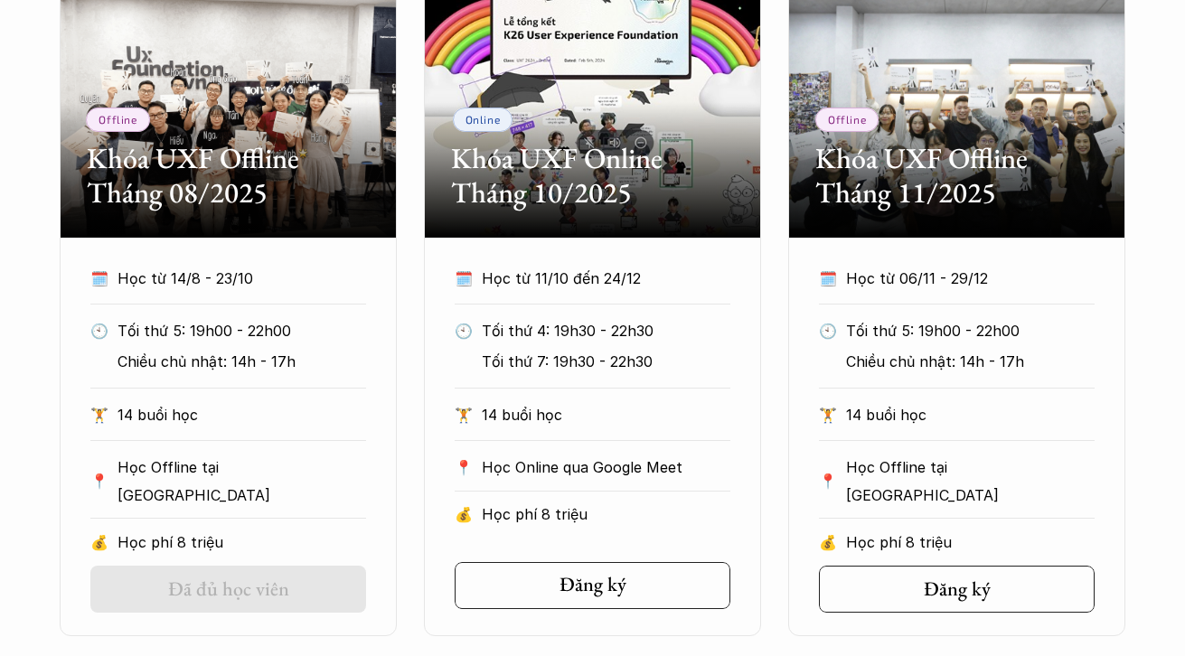 This screenshot has height=656, width=1185. I want to click on h2: Khóa UXF Offline Tháng 08/2025, so click(228, 175).